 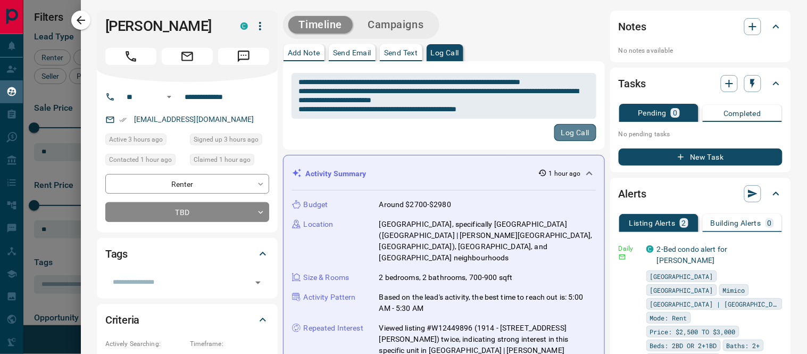 What do you see at coordinates (229, 344) in the screenshot?
I see `p: Timeframe:` at bounding box center [229, 344].